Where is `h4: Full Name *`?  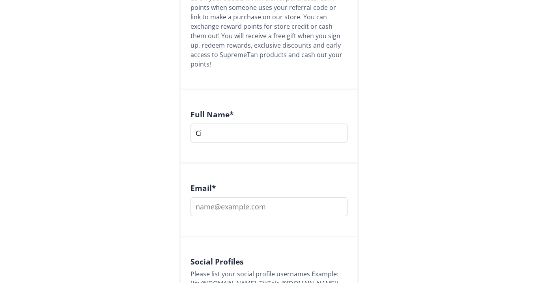
h4: Full Name * is located at coordinates (269, 114).